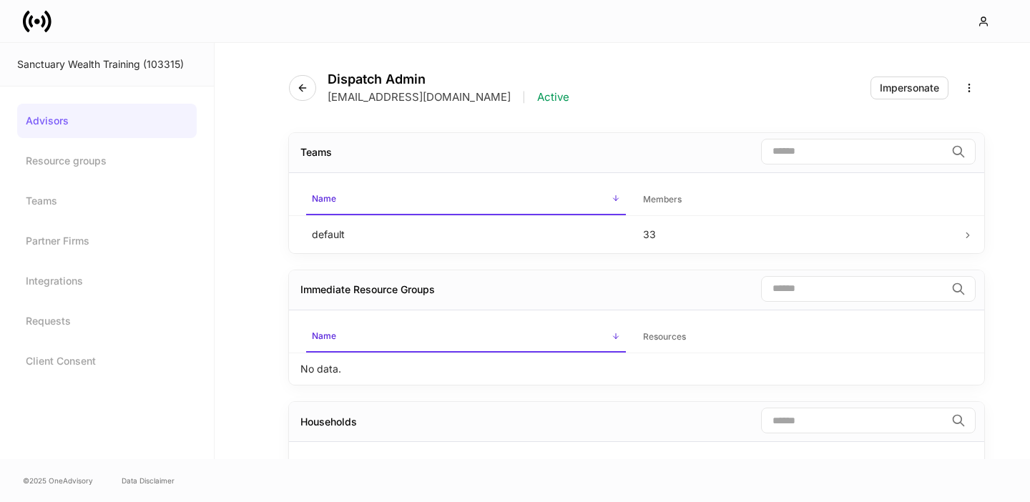 The image size is (1030, 502). Describe the element at coordinates (316, 152) in the screenshot. I see `div: Teams` at that location.